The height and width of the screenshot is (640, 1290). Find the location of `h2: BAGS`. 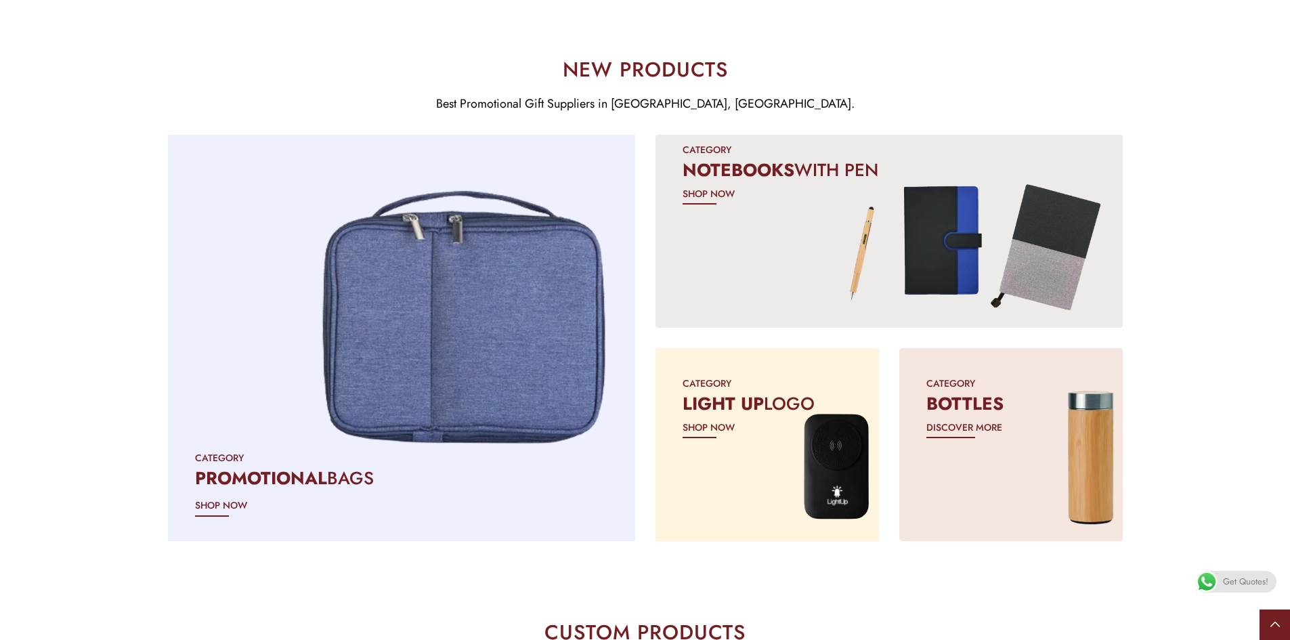

h2: BAGS is located at coordinates (402, 478).